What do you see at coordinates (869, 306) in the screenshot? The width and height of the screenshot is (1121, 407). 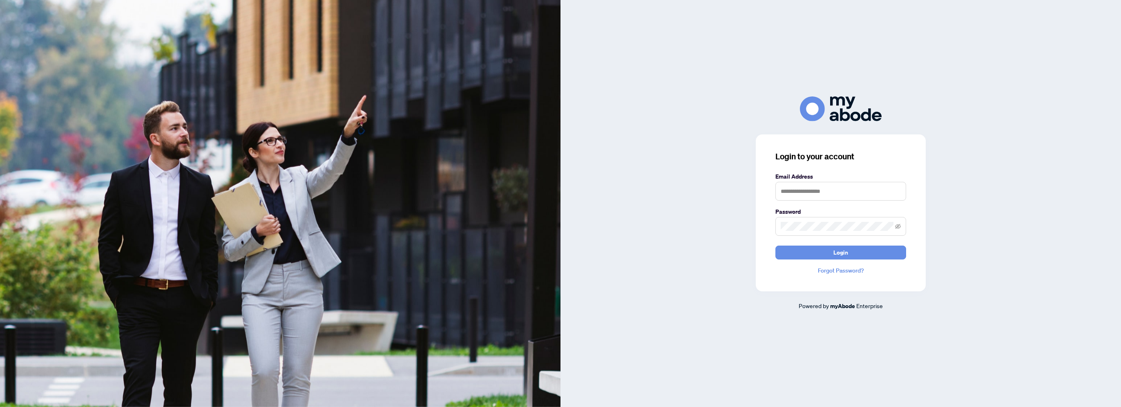 I see `span: Enterprise` at bounding box center [869, 306].